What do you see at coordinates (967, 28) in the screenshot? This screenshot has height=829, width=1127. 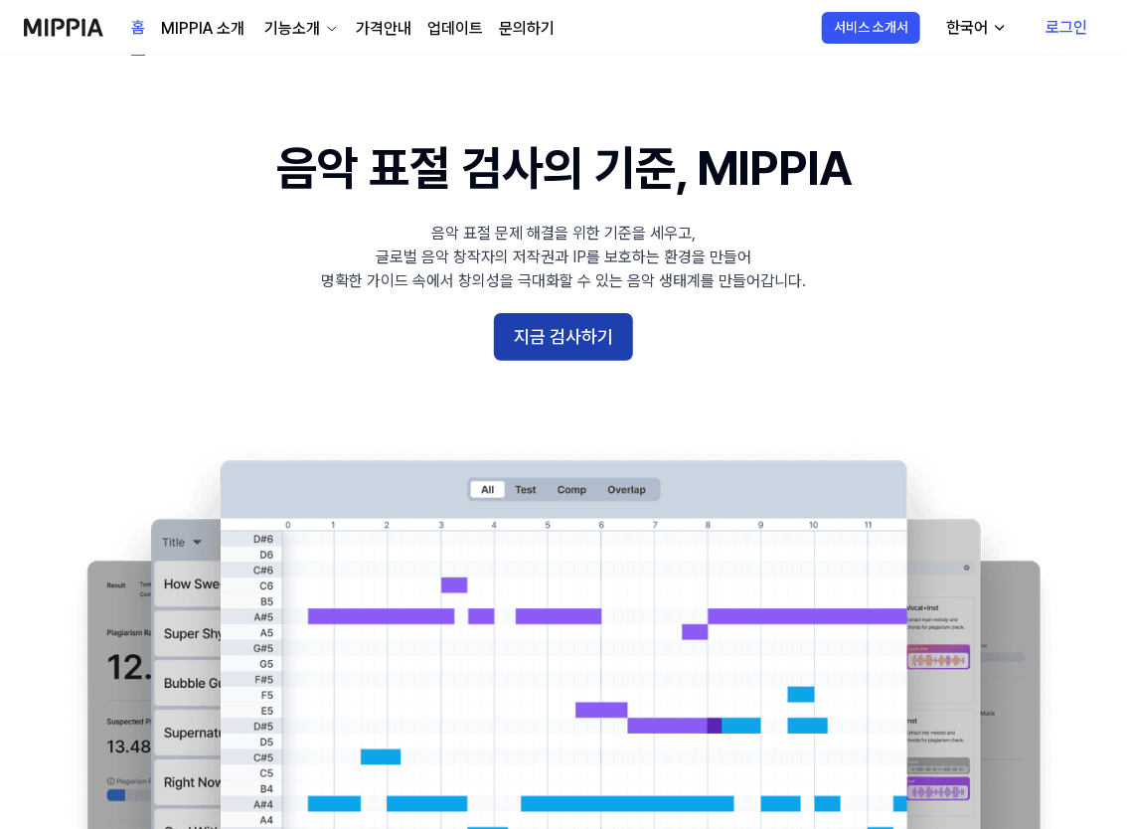 I see `div: 한국어` at bounding box center [967, 28].